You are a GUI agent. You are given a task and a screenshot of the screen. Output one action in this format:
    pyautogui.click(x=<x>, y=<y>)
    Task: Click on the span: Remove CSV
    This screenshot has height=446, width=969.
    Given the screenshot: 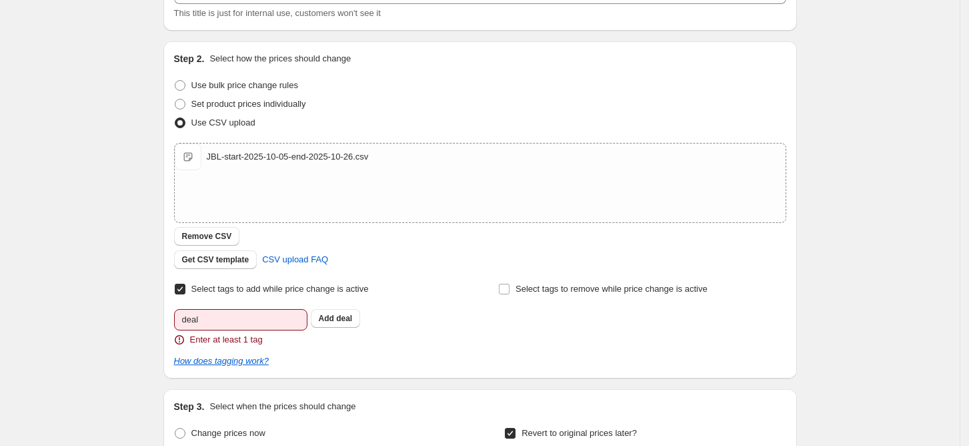 What is the action you would take?
    pyautogui.click(x=207, y=236)
    